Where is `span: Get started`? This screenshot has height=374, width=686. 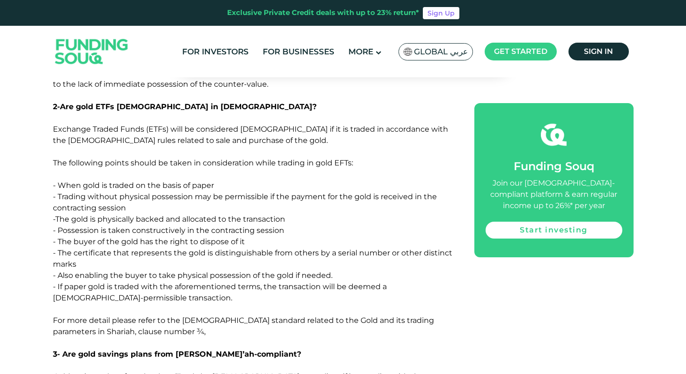
span: Get started is located at coordinates (521, 51).